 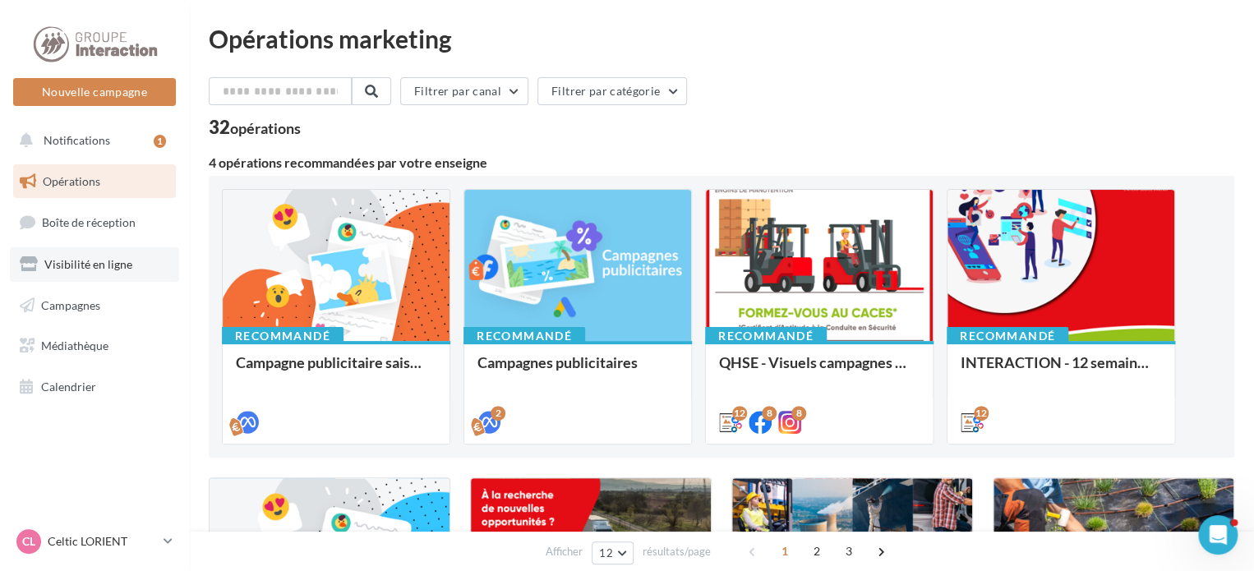 What do you see at coordinates (95, 387) in the screenshot?
I see `a: Calendrier` at bounding box center [95, 387].